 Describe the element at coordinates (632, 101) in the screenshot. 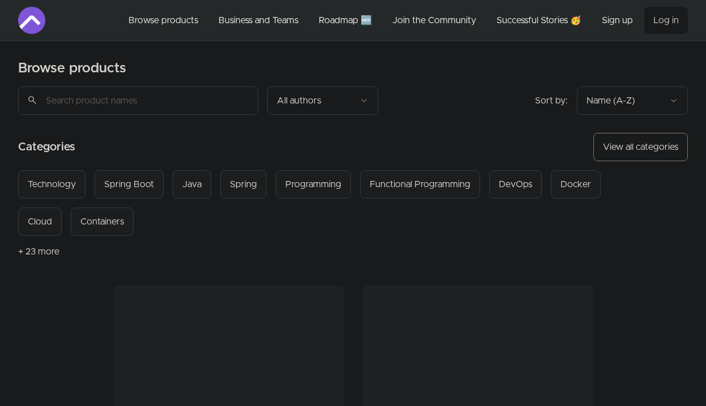

I see `button: Product sort options` at that location.